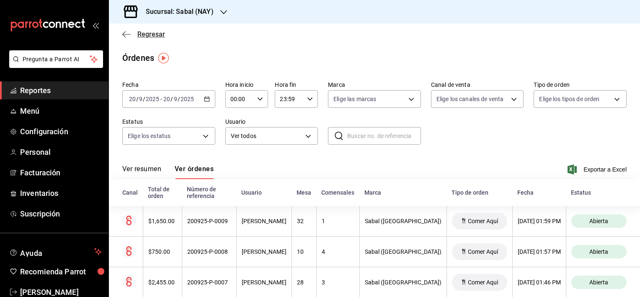  I want to click on span: Reportes, so click(61, 90).